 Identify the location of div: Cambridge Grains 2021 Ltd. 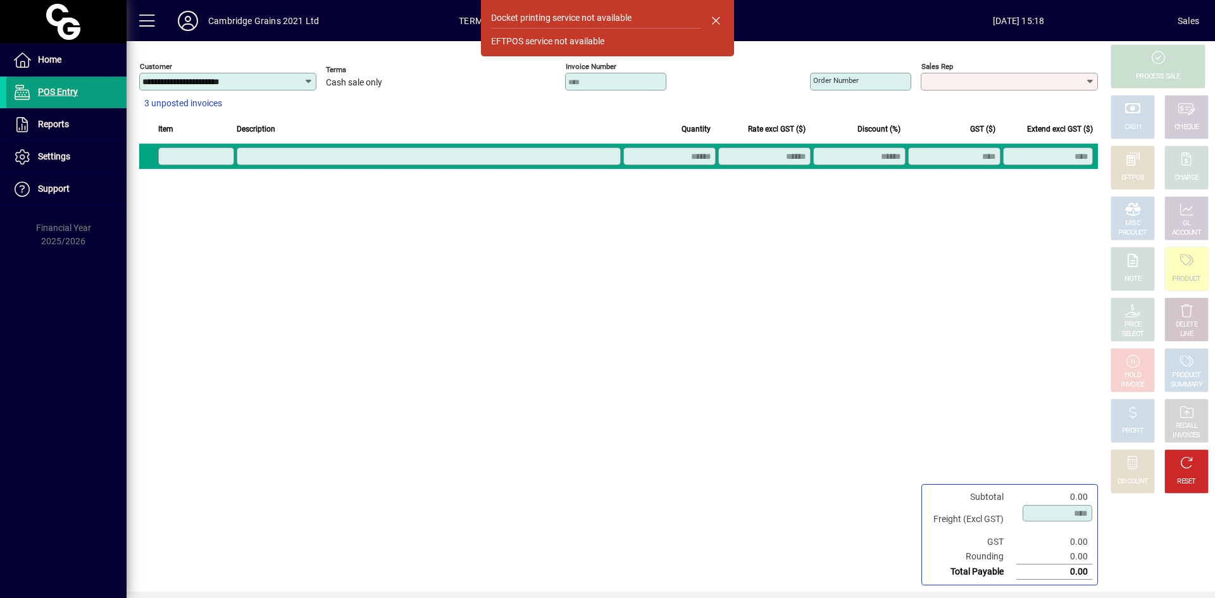
(263, 21).